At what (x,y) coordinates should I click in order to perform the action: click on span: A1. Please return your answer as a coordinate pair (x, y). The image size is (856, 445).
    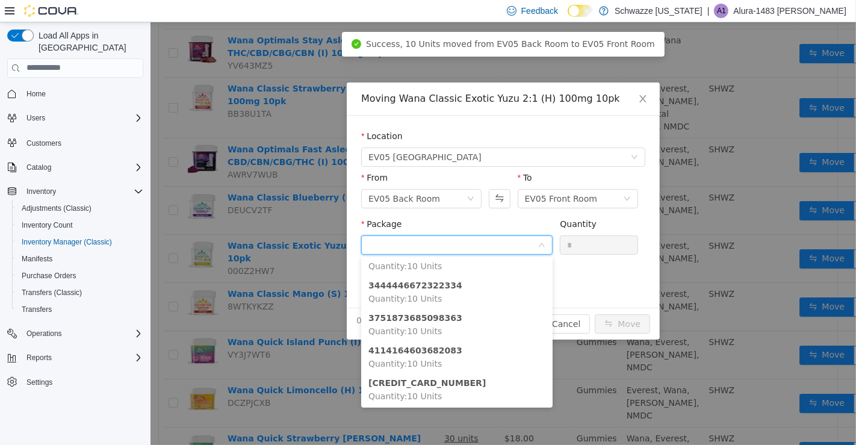
    Looking at the image, I should click on (721, 11).